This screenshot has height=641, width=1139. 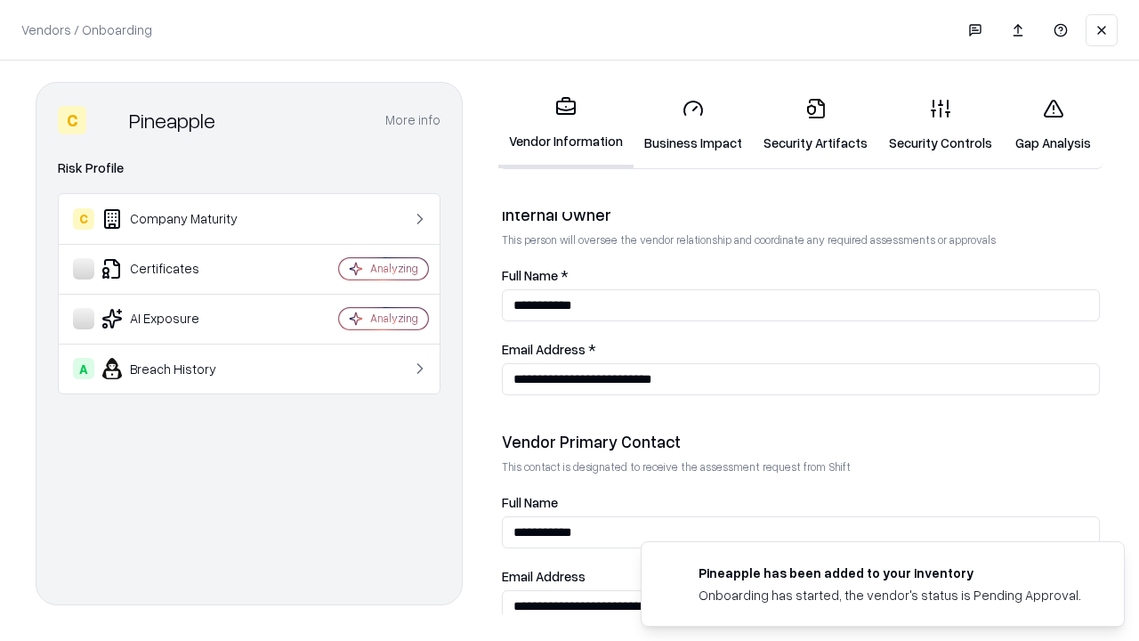 What do you see at coordinates (801, 214) in the screenshot?
I see `div: Internal Owner` at bounding box center [801, 214].